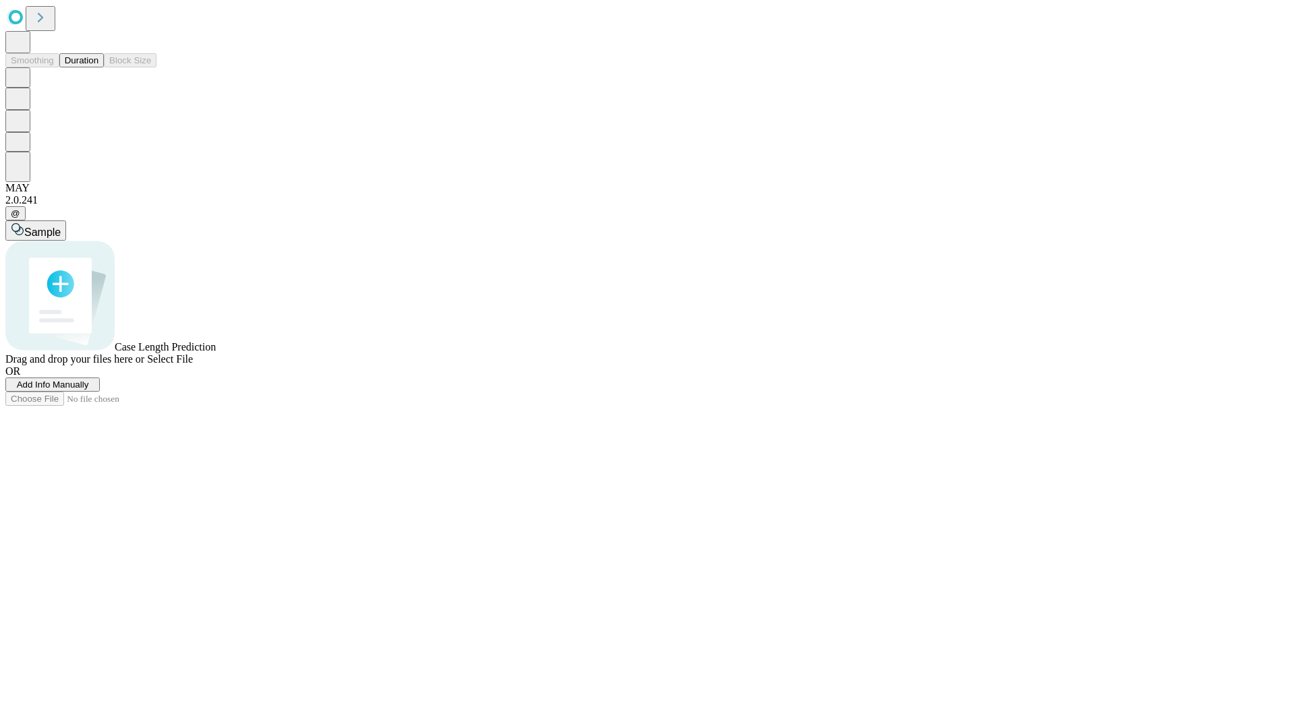 This screenshot has width=1295, height=728. What do you see at coordinates (82, 60) in the screenshot?
I see `button: Duration` at bounding box center [82, 60].